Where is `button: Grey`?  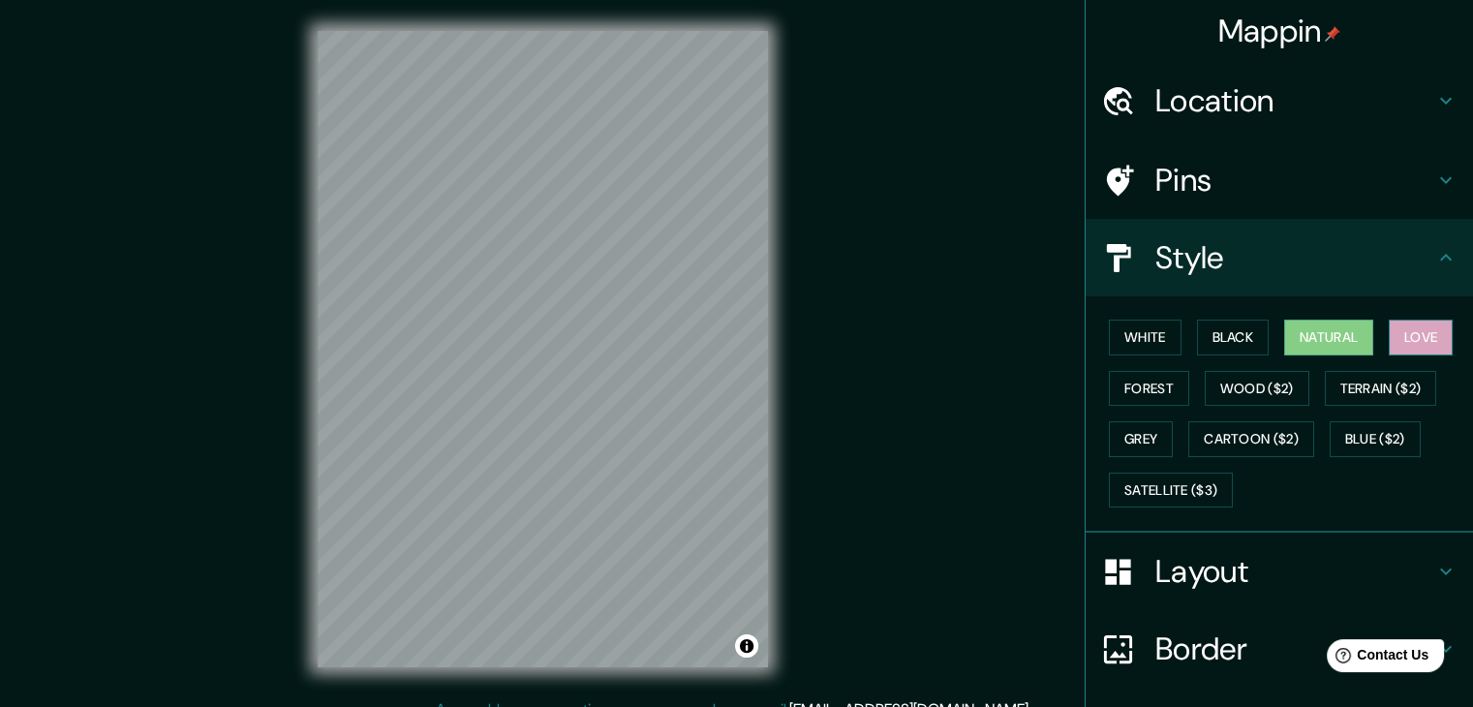 button: Grey is located at coordinates (1141, 439).